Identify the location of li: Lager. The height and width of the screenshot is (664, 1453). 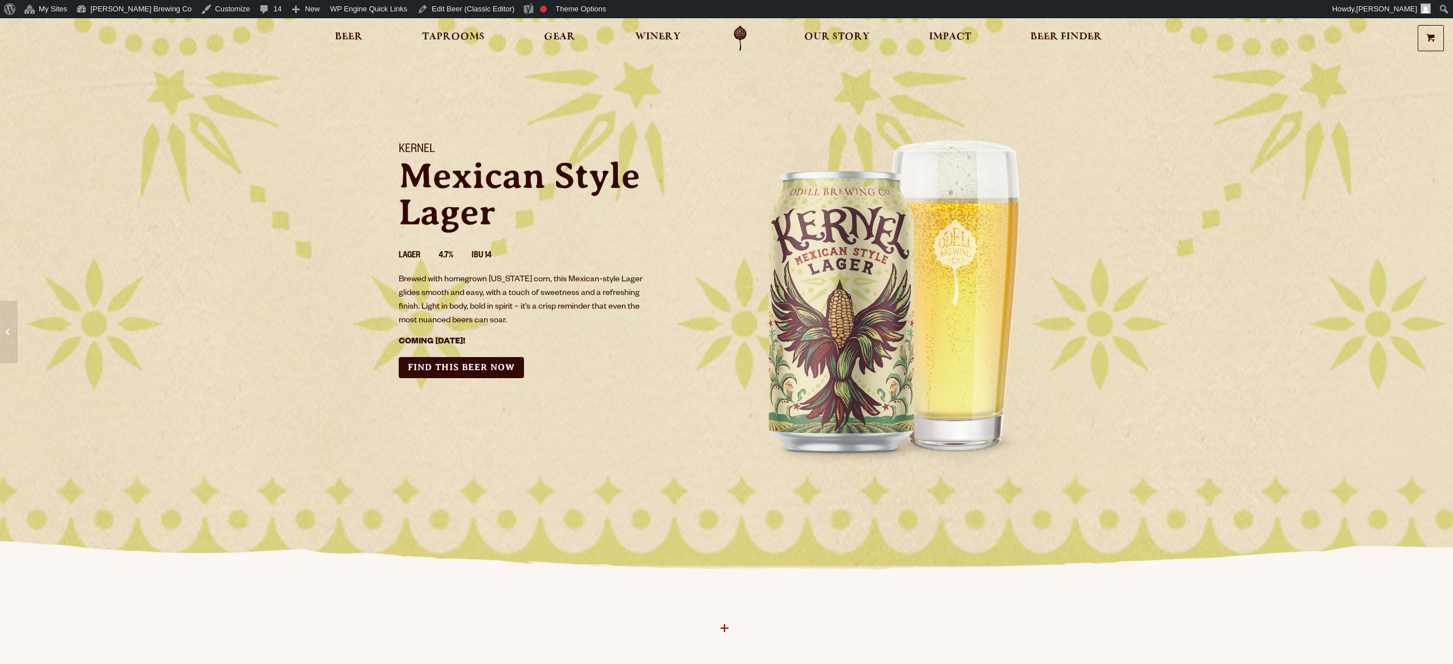
(419, 256).